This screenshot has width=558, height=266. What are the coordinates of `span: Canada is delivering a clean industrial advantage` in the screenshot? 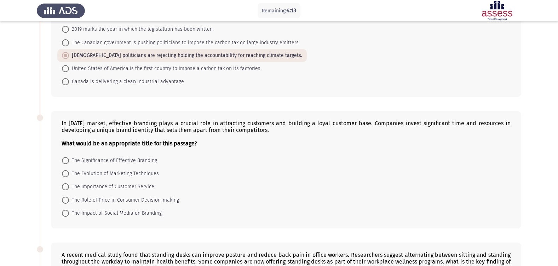 It's located at (126, 82).